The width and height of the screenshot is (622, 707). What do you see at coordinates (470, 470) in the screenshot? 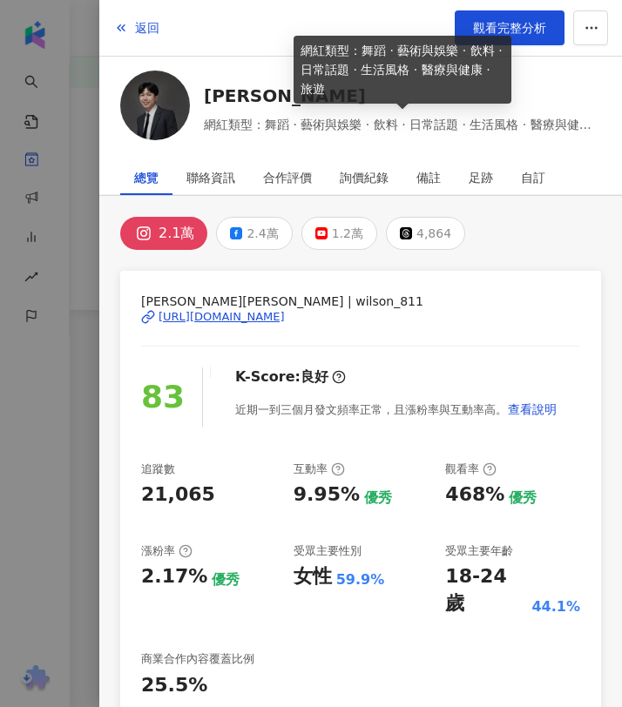
I see `div: 觀看率` at bounding box center [470, 470].